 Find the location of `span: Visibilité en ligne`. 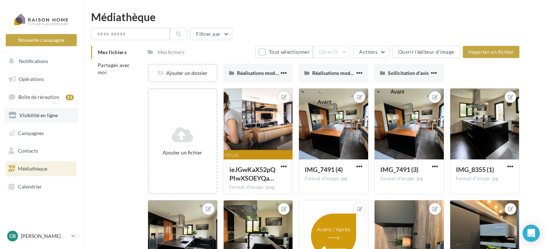

span: Visibilité en ligne is located at coordinates (38, 115).